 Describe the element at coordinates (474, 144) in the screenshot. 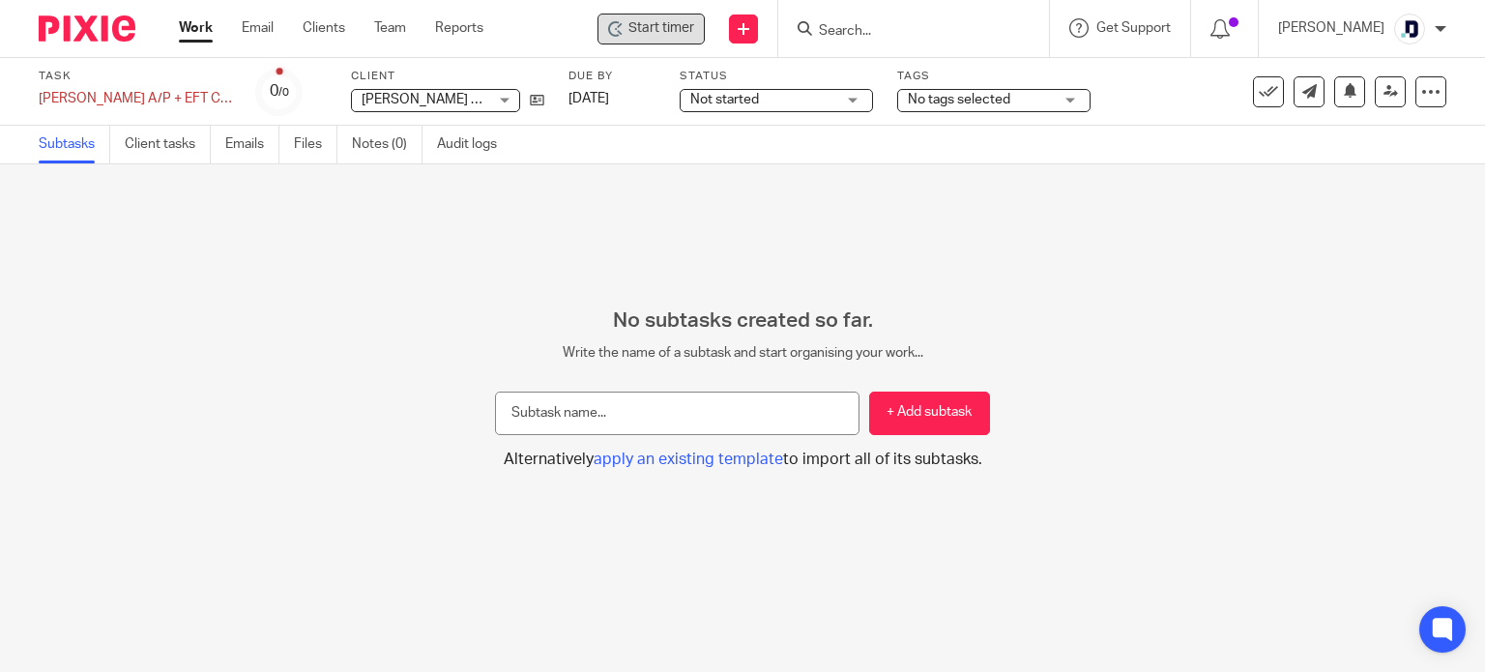

I see `a: Audit logs` at that location.